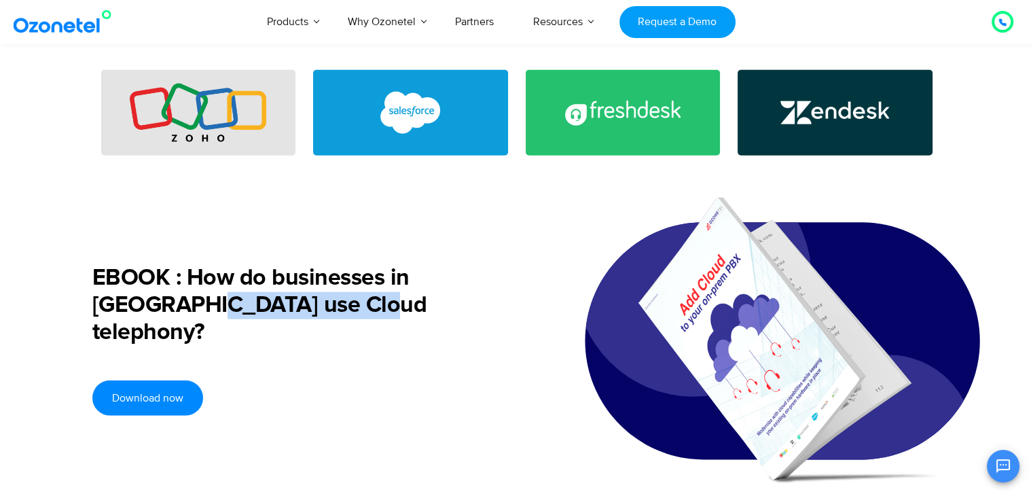  Describe the element at coordinates (835, 113) in the screenshot. I see `img: Zendesk Call Center Integration` at that location.